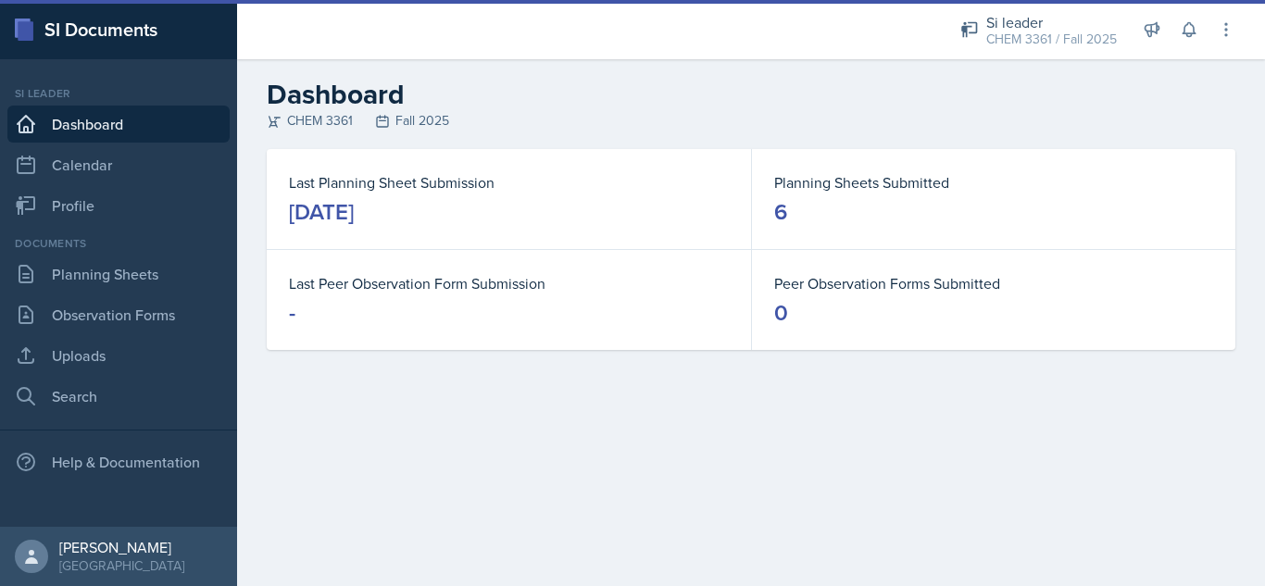  What do you see at coordinates (119, 124) in the screenshot?
I see `a: Dashboard` at bounding box center [119, 124].